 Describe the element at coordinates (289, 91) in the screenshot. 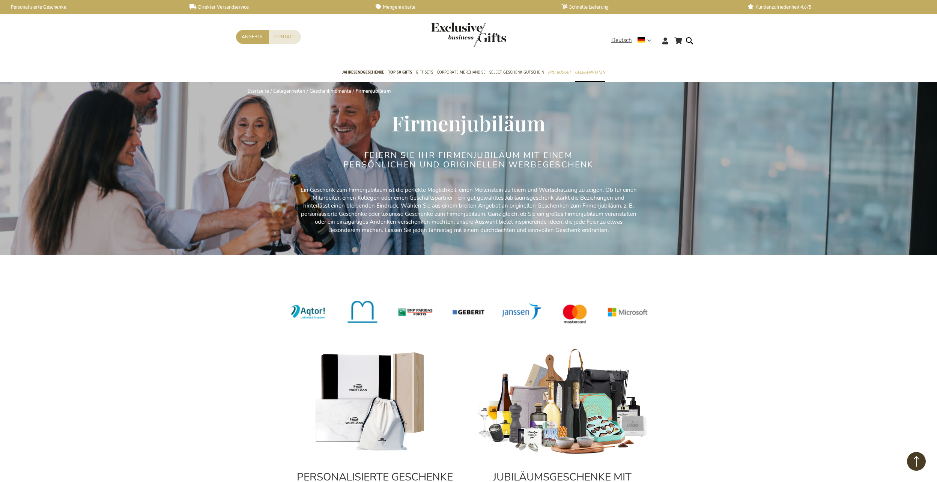

I see `a: Gelegenheiten` at that location.